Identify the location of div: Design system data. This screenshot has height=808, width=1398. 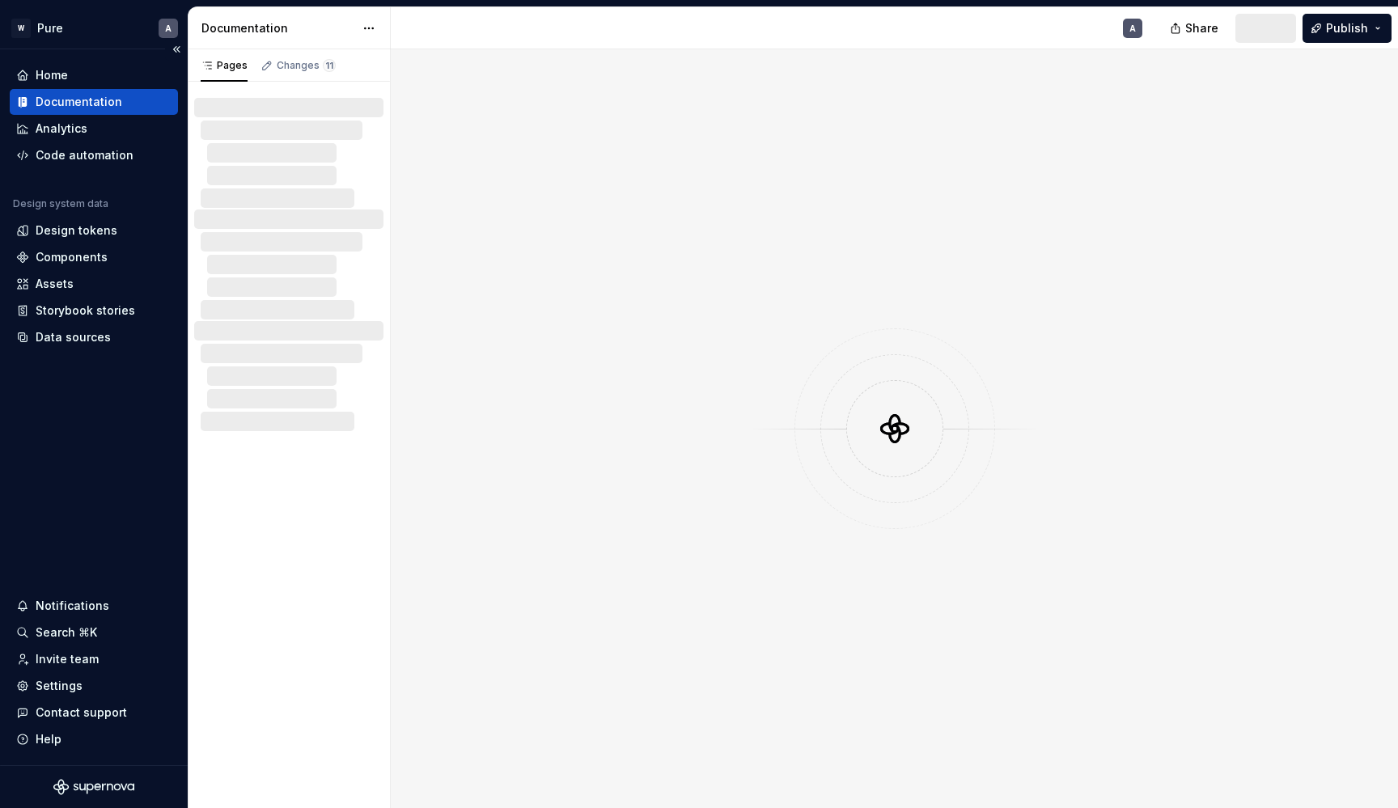
(61, 204).